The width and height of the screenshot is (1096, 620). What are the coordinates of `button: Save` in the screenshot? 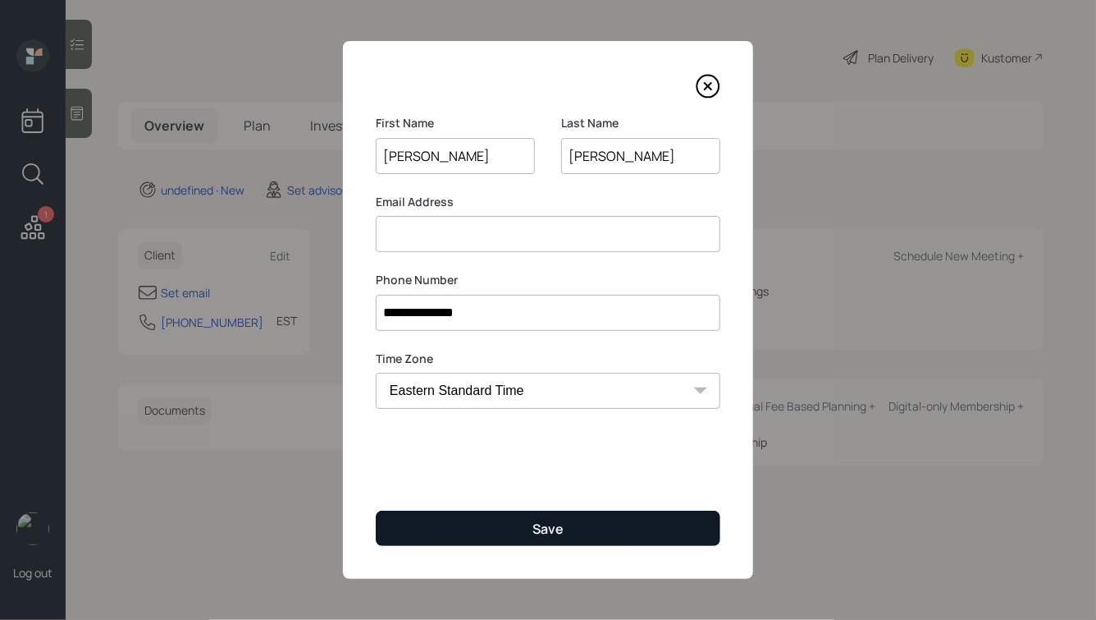 It's located at (548, 528).